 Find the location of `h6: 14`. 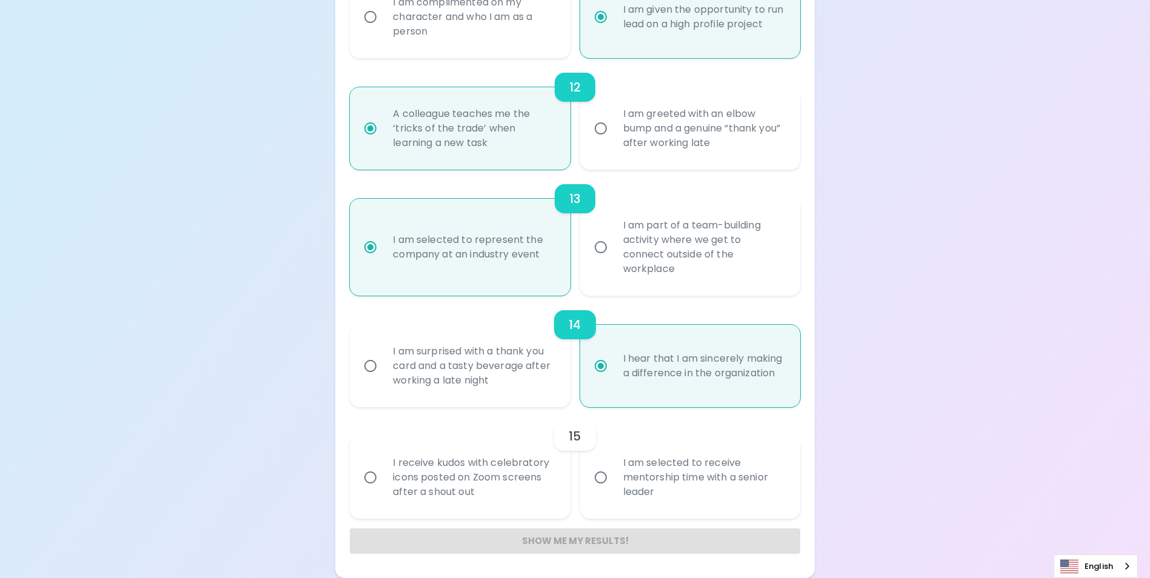

h6: 14 is located at coordinates (575, 325).